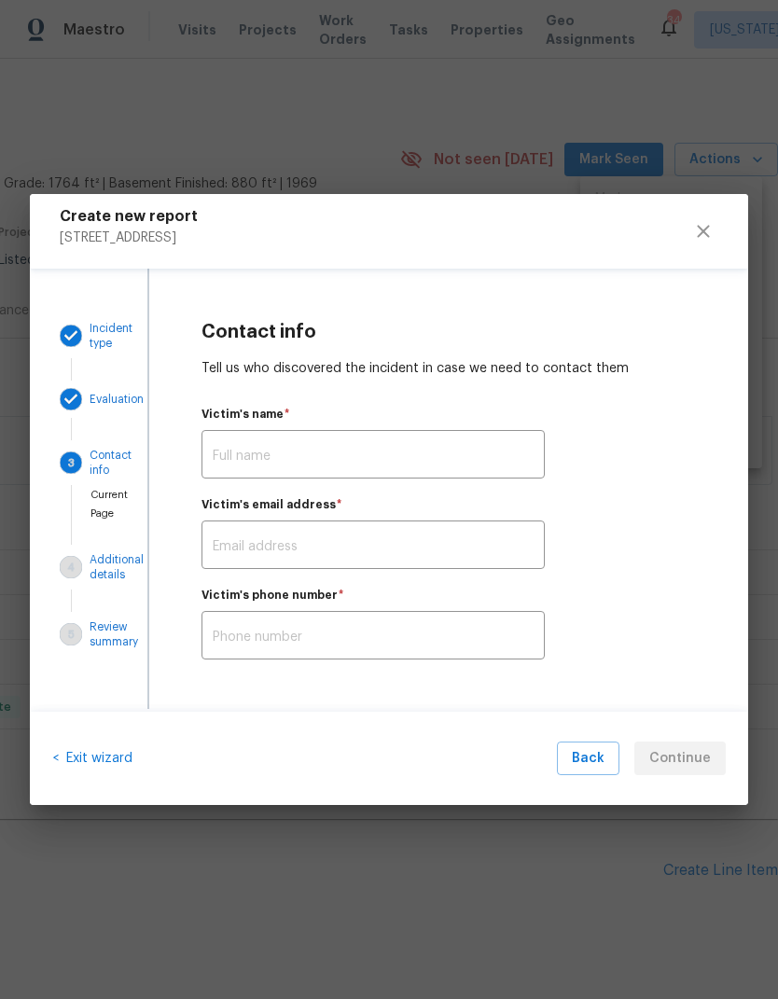 The width and height of the screenshot is (778, 999). Describe the element at coordinates (71, 567) in the screenshot. I see `text: 4` at that location.